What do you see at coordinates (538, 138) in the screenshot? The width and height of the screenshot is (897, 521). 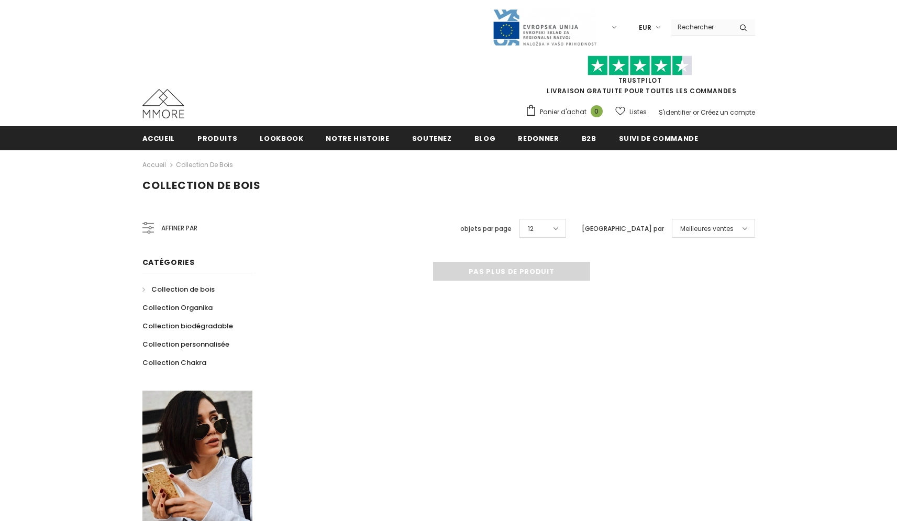 I see `a: Redonner` at bounding box center [538, 138].